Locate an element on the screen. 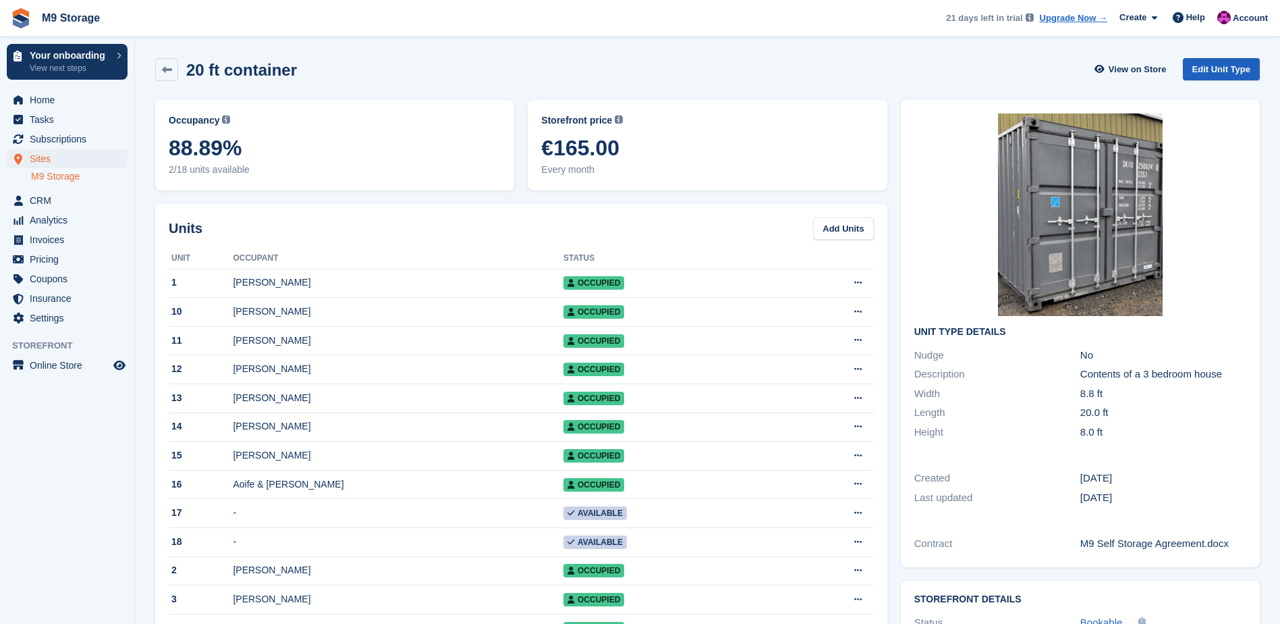 The width and height of the screenshot is (1280, 624). th: Occupant is located at coordinates (398, 258).